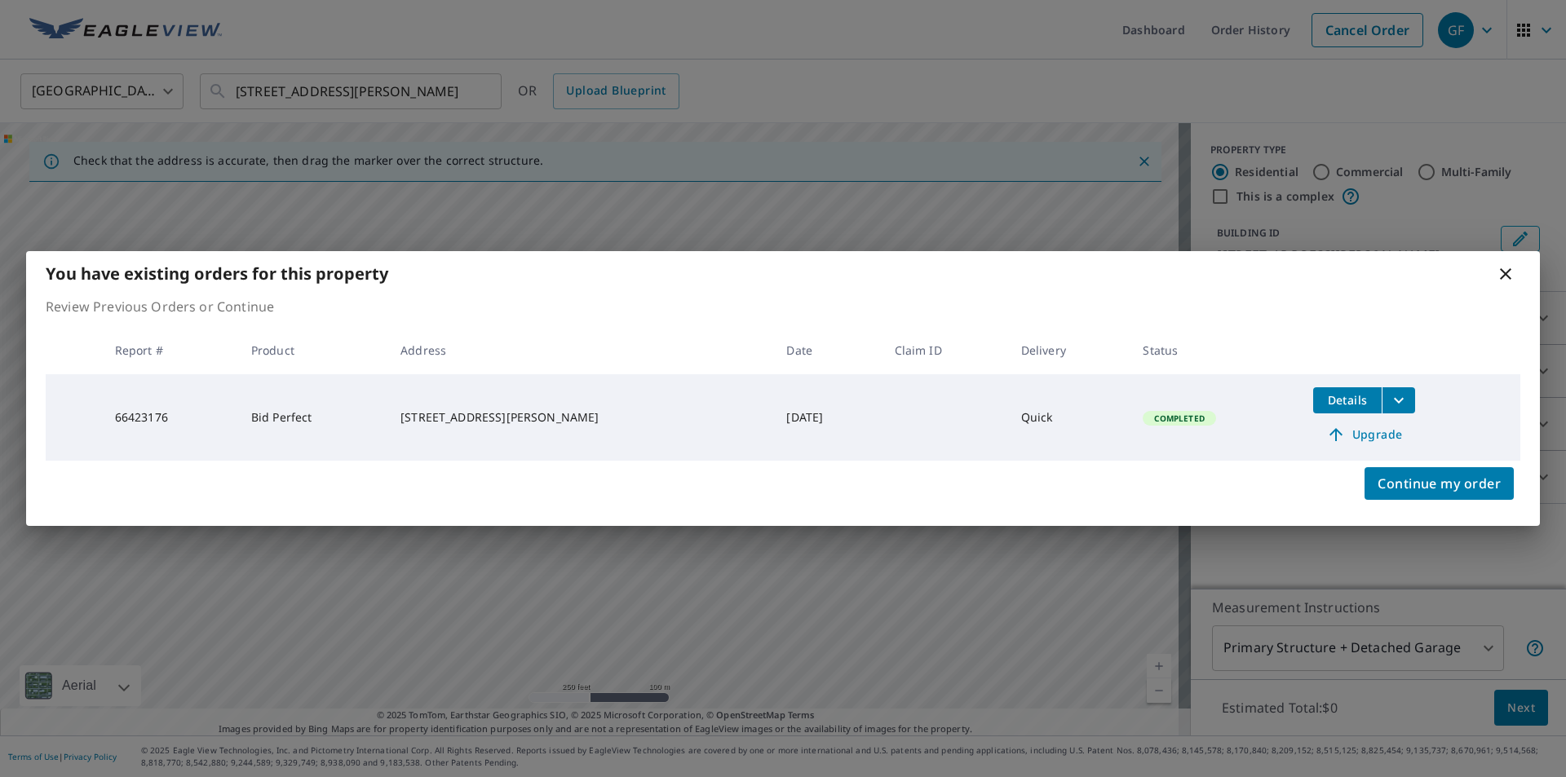  I want to click on td: 66423176, so click(170, 418).